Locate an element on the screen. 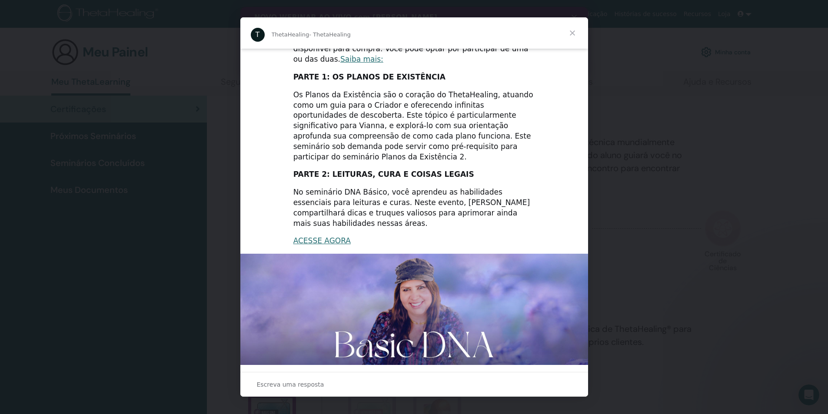  div: Fechar is located at coordinates (336, 10).